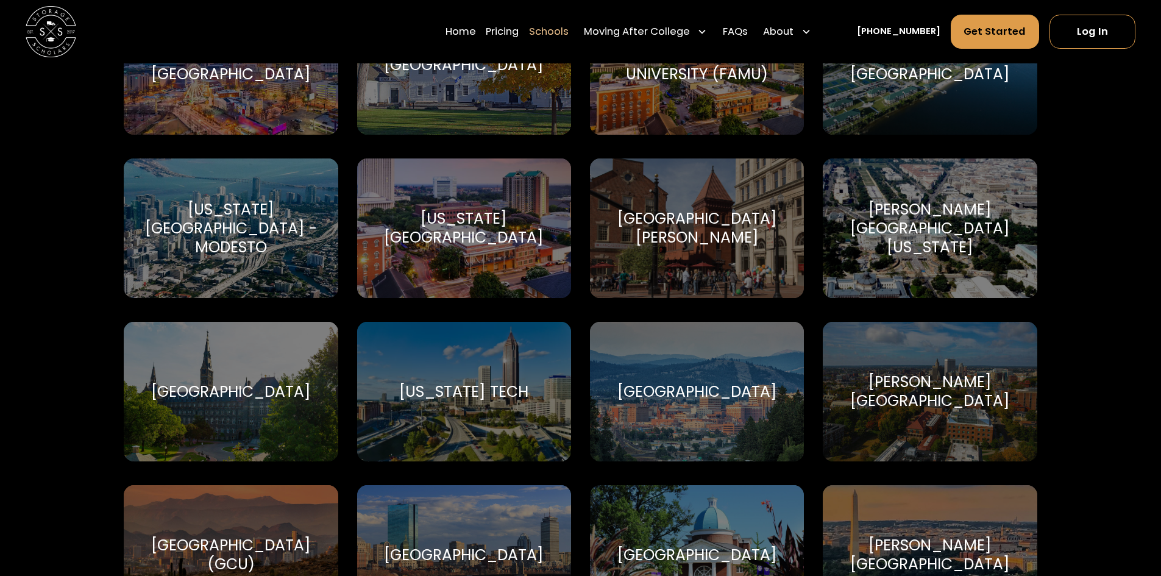 Image resolution: width=1161 pixels, height=576 pixels. What do you see at coordinates (1092, 32) in the screenshot?
I see `a: Log In` at bounding box center [1092, 32].